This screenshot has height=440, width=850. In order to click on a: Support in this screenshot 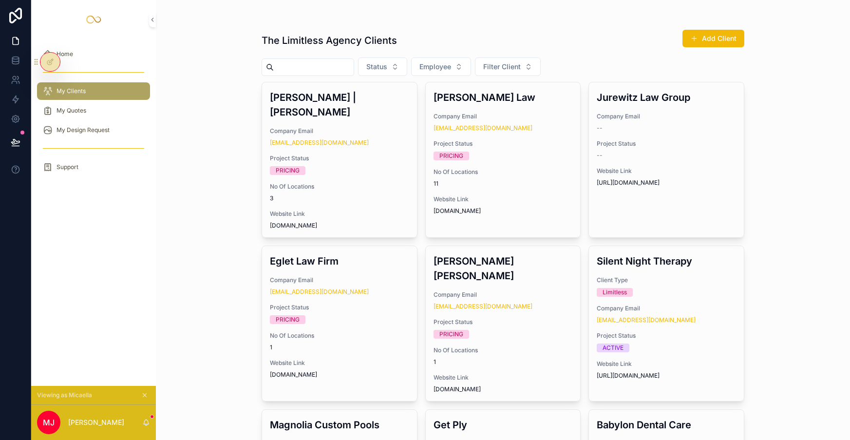, I will do `click(94, 167)`.